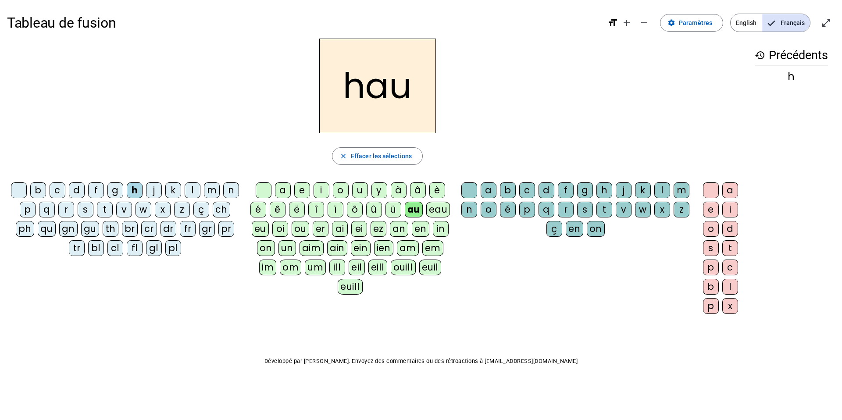  I want to click on button: Paramètres, so click(692, 23).